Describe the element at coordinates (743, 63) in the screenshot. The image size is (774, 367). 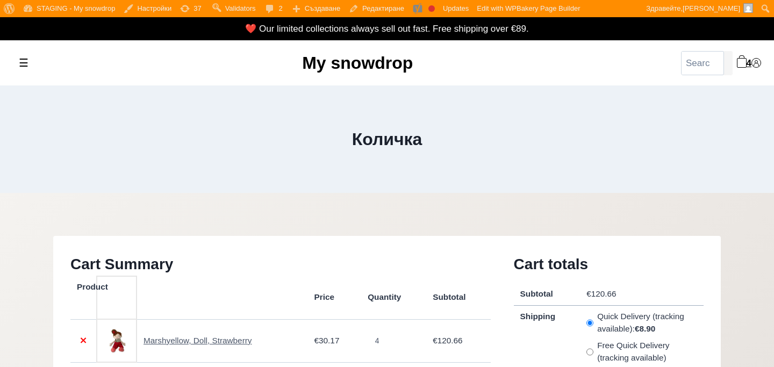
I see `a: 4` at that location.